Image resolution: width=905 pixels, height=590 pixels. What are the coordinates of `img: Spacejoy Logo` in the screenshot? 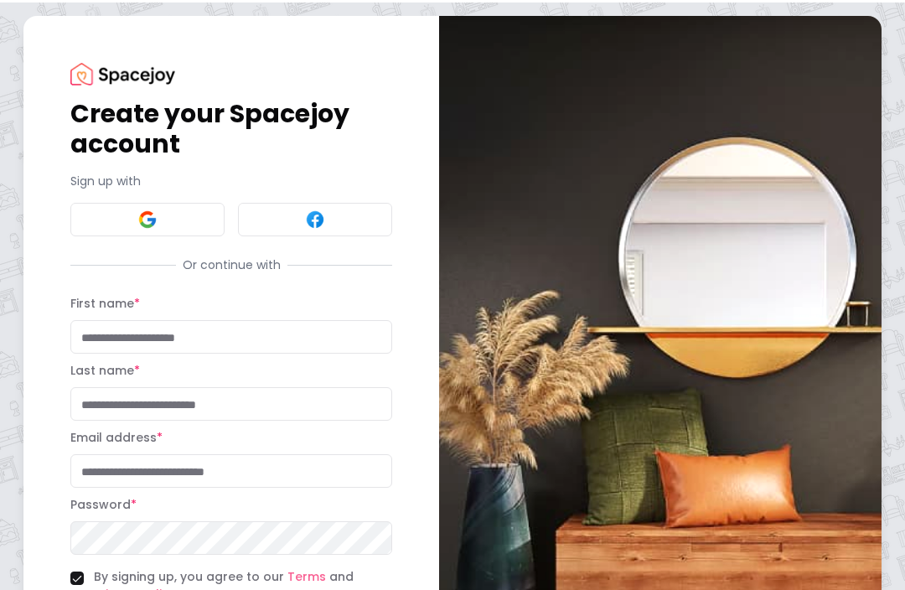 It's located at (122, 71).